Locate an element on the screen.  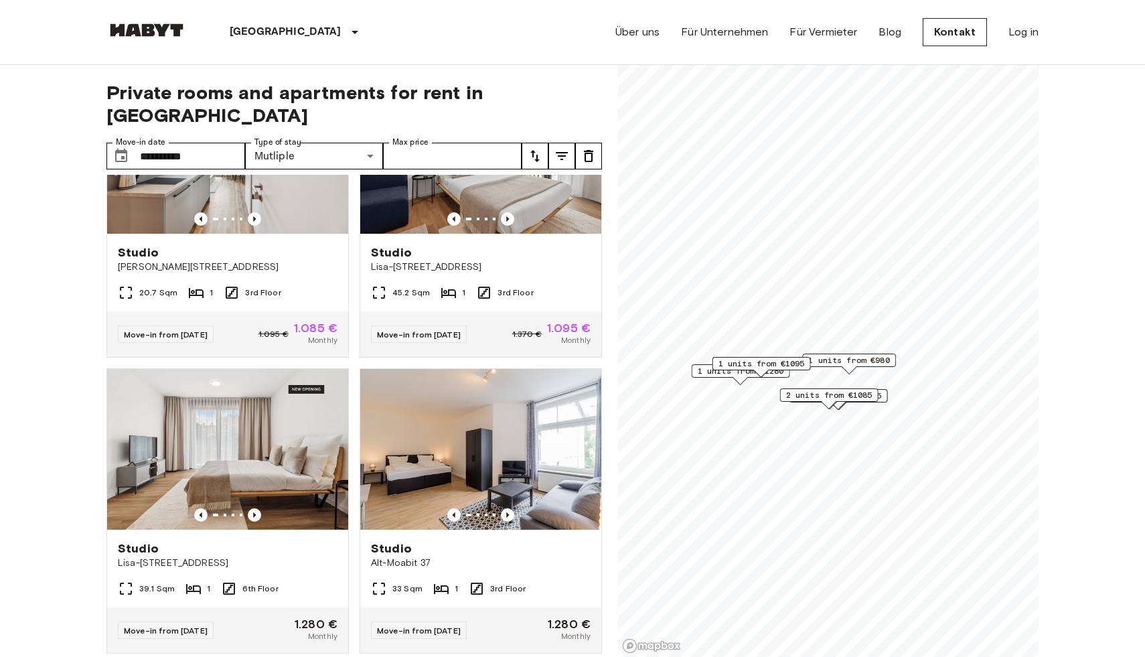
span: 33 Sqm is located at coordinates (407, 589).